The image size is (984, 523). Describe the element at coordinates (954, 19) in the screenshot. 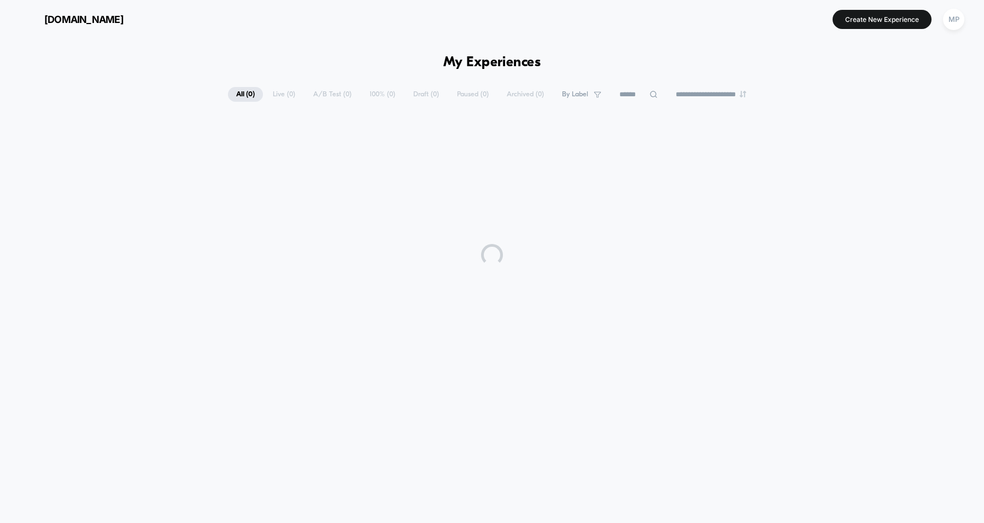

I see `button: MP` at that location.